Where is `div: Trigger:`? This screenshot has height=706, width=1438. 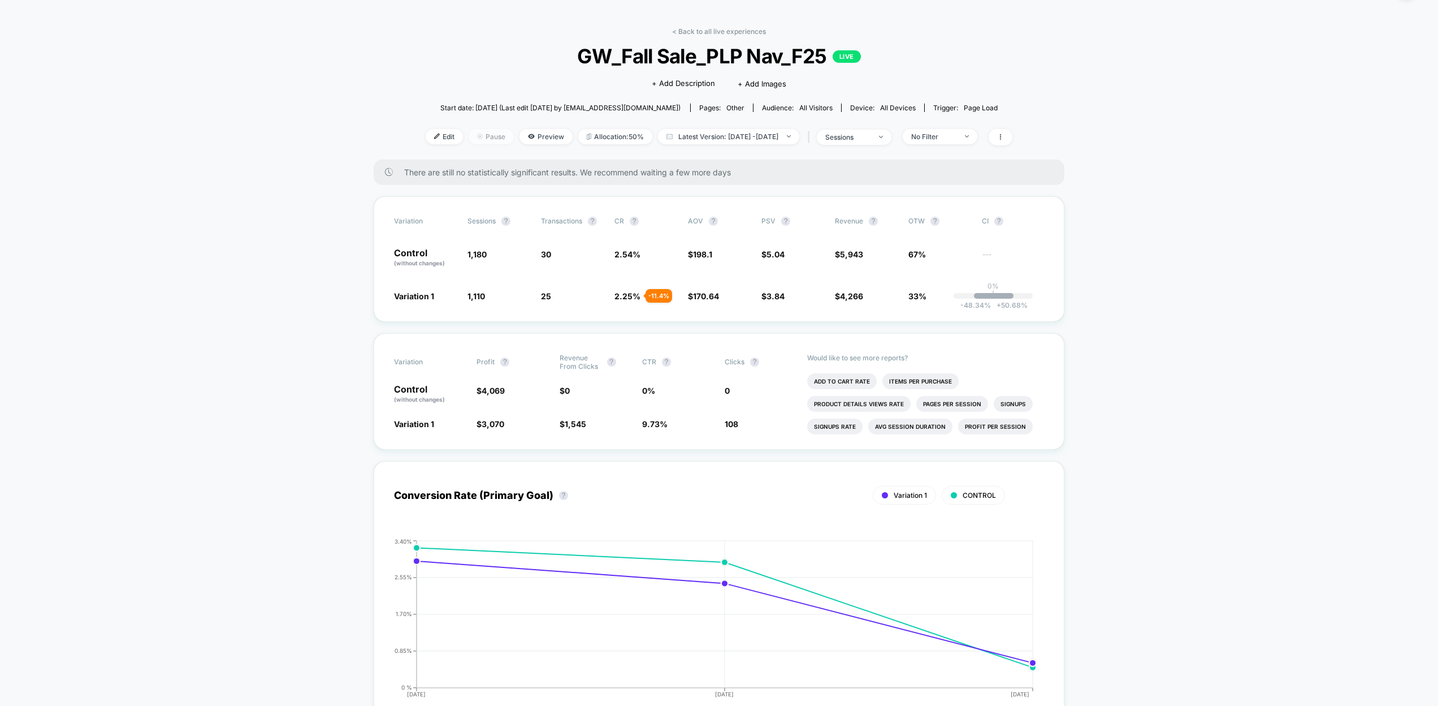
div: Trigger: is located at coordinates (966, 107).